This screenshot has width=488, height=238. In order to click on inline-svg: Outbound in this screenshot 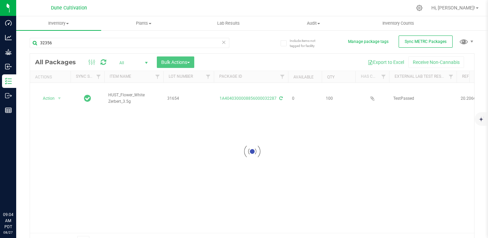, I will do `click(8, 96)`.